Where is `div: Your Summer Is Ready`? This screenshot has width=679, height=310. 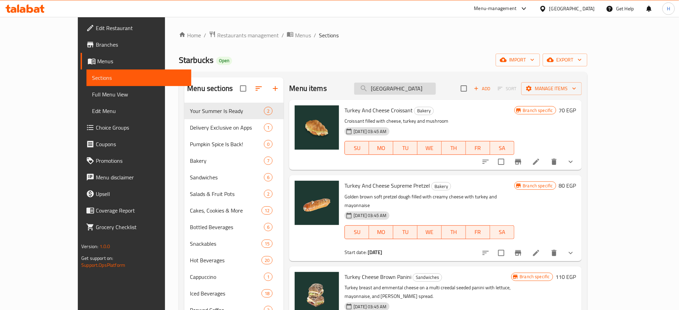
div: Your Summer Is Ready is located at coordinates (227, 111).